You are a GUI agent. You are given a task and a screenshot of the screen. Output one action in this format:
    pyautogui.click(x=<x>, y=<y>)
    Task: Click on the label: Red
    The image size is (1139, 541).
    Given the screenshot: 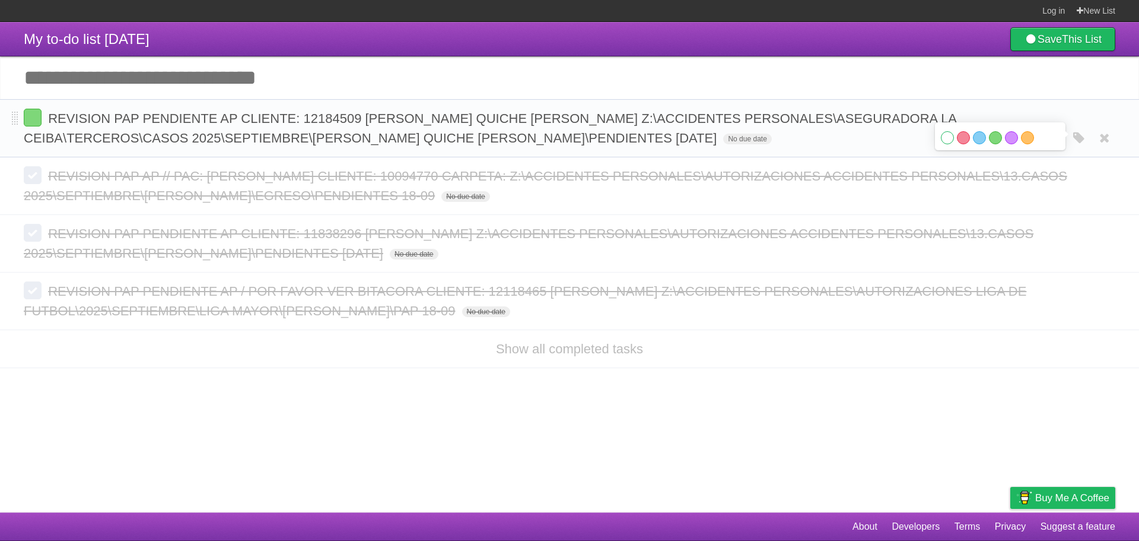 What is the action you would take?
    pyautogui.click(x=964, y=138)
    